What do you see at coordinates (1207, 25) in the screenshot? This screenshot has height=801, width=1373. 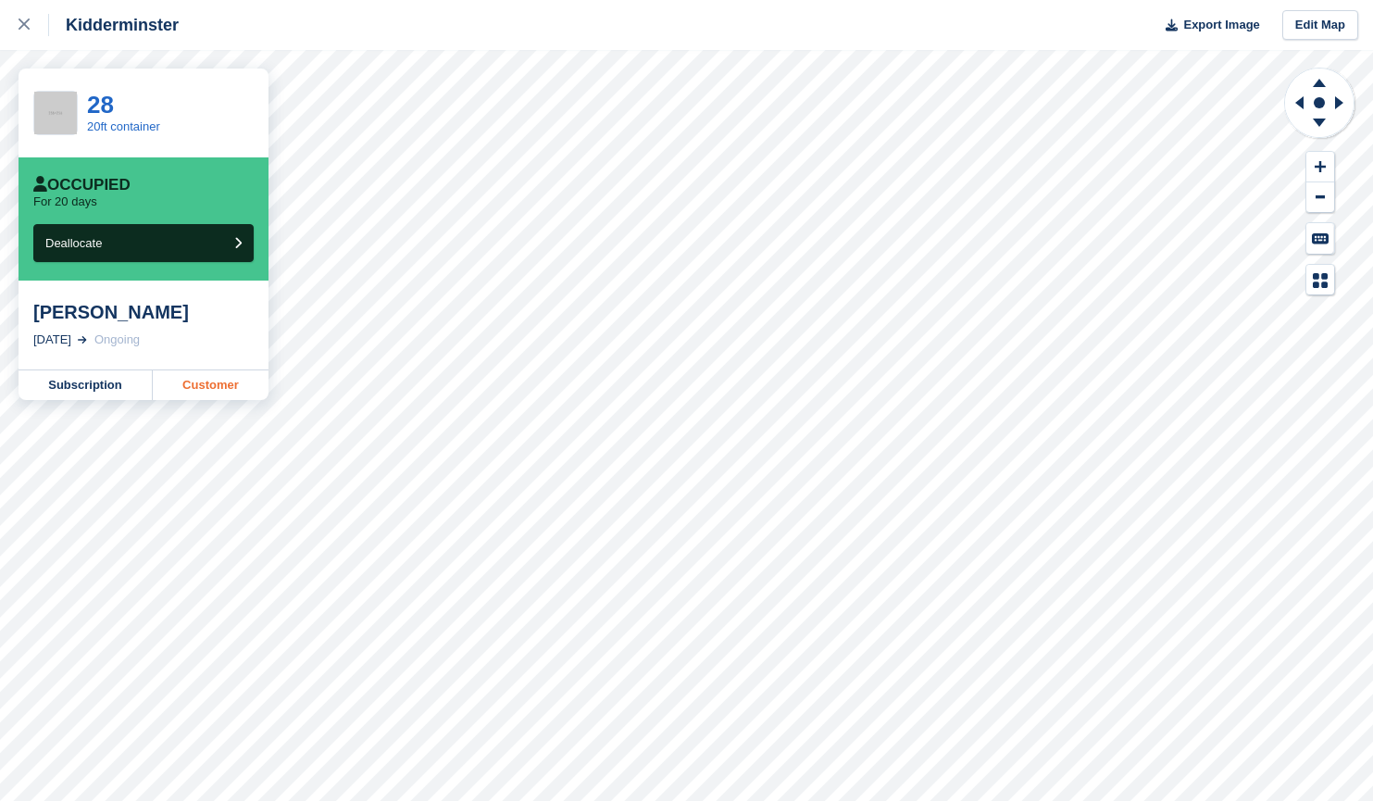 I see `button: Export Image` at bounding box center [1207, 25].